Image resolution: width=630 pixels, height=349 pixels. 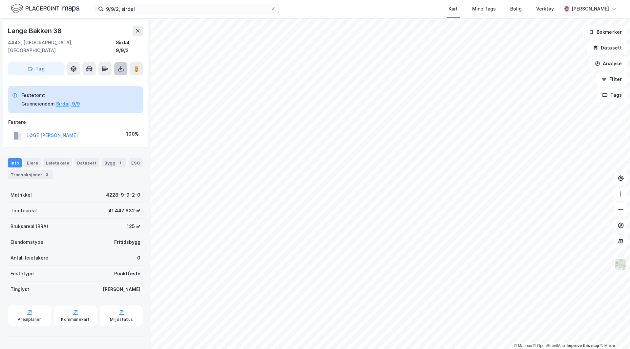 What do you see at coordinates (453, 9) in the screenshot?
I see `div: Kart` at bounding box center [453, 9].